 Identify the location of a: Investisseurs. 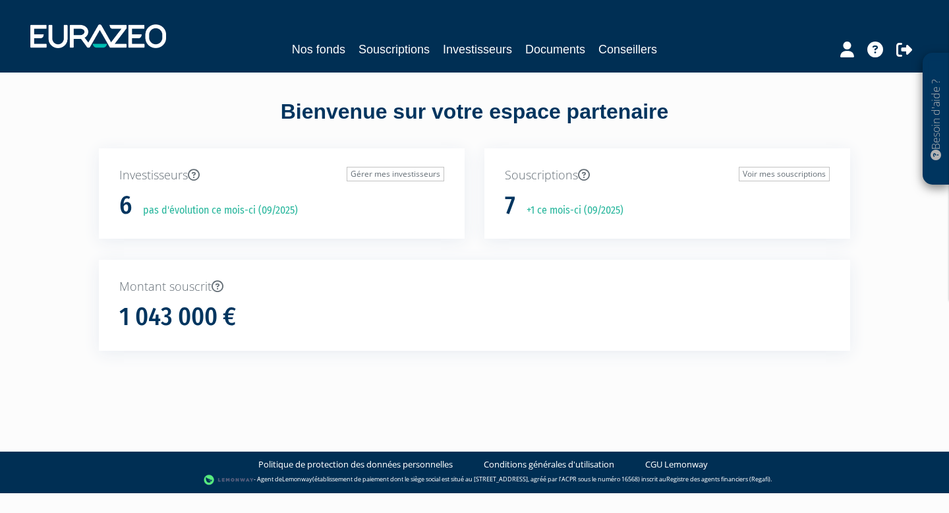
(477, 49).